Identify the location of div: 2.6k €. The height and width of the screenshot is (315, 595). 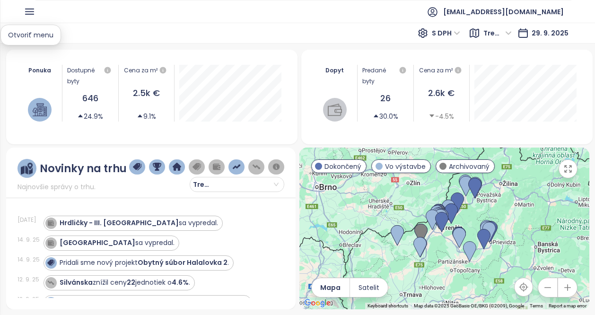
(441, 93).